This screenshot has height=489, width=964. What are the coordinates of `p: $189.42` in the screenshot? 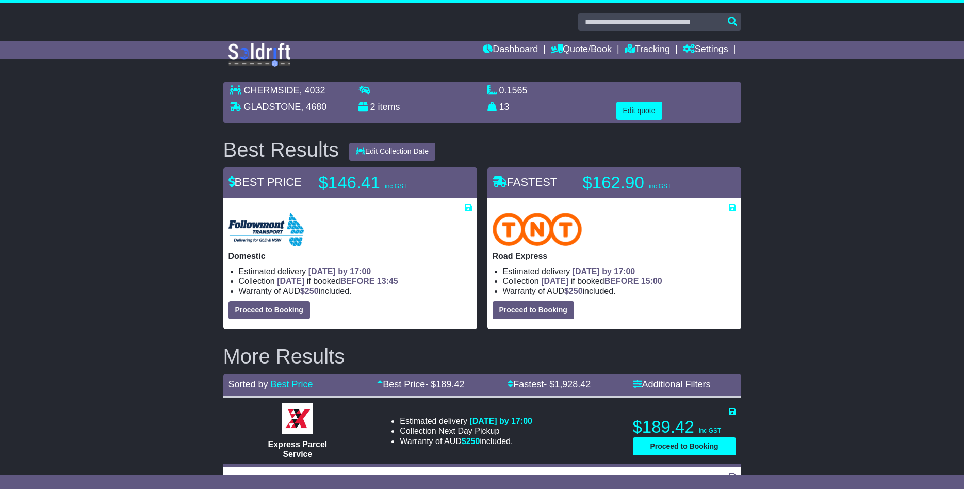 It's located at (685, 427).